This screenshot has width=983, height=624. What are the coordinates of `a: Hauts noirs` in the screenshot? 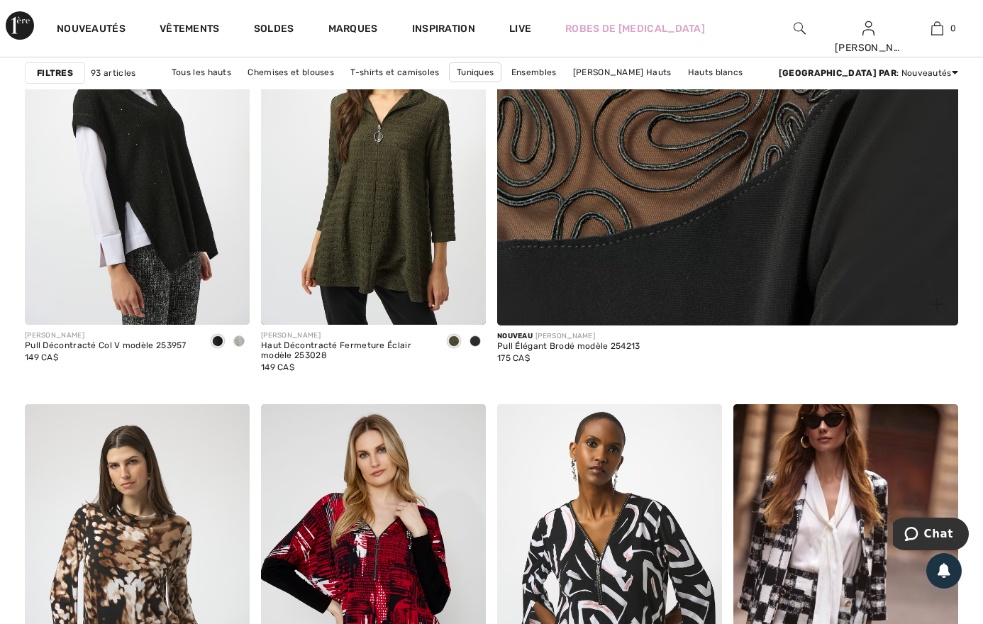 It's located at (399, 91).